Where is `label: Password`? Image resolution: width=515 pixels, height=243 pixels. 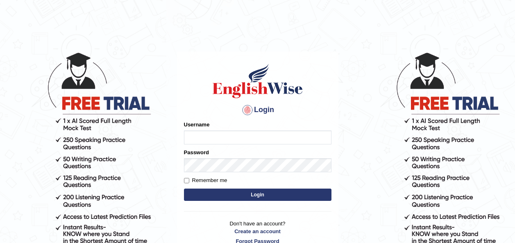 label: Password is located at coordinates (196, 152).